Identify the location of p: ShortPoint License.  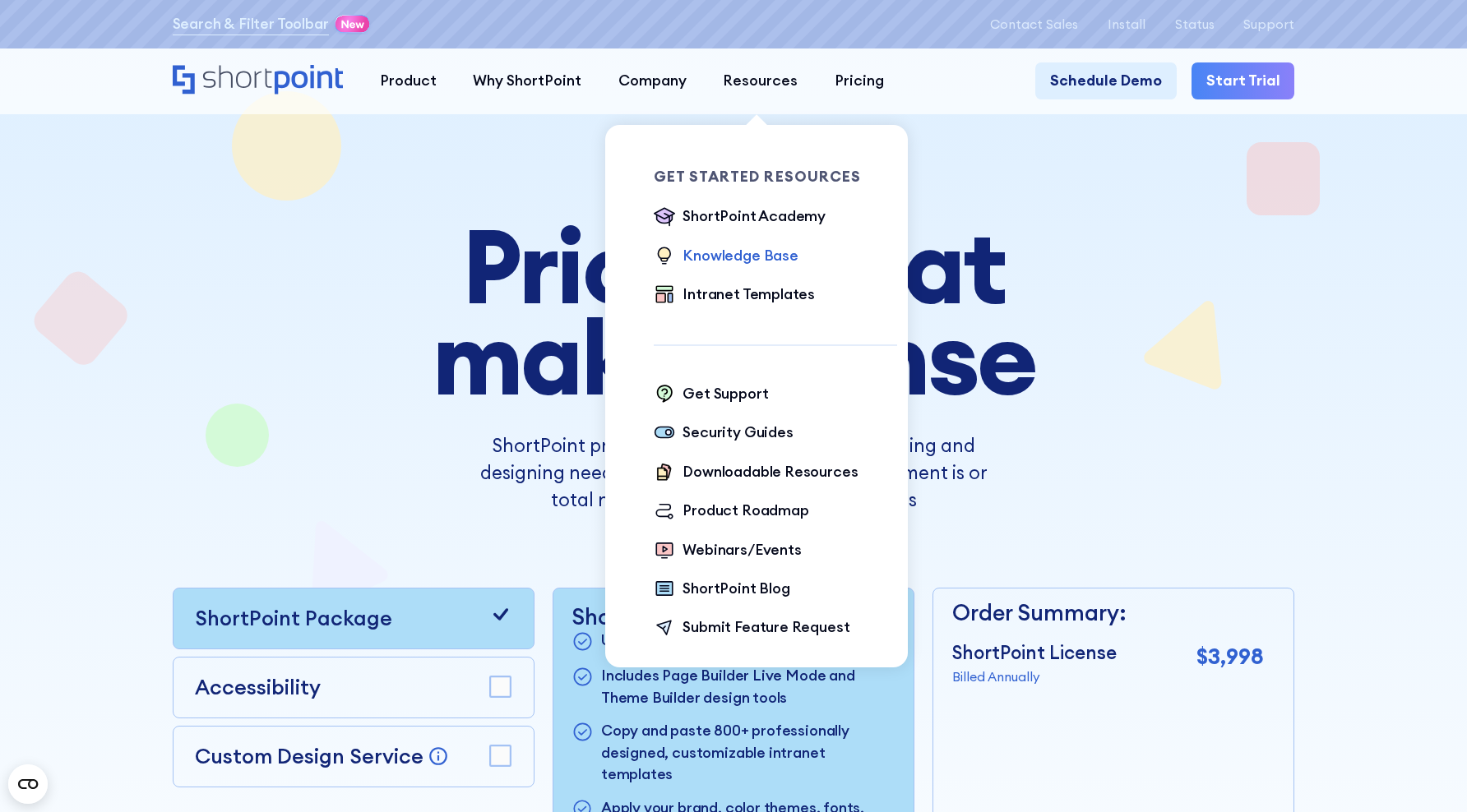
(1035, 652).